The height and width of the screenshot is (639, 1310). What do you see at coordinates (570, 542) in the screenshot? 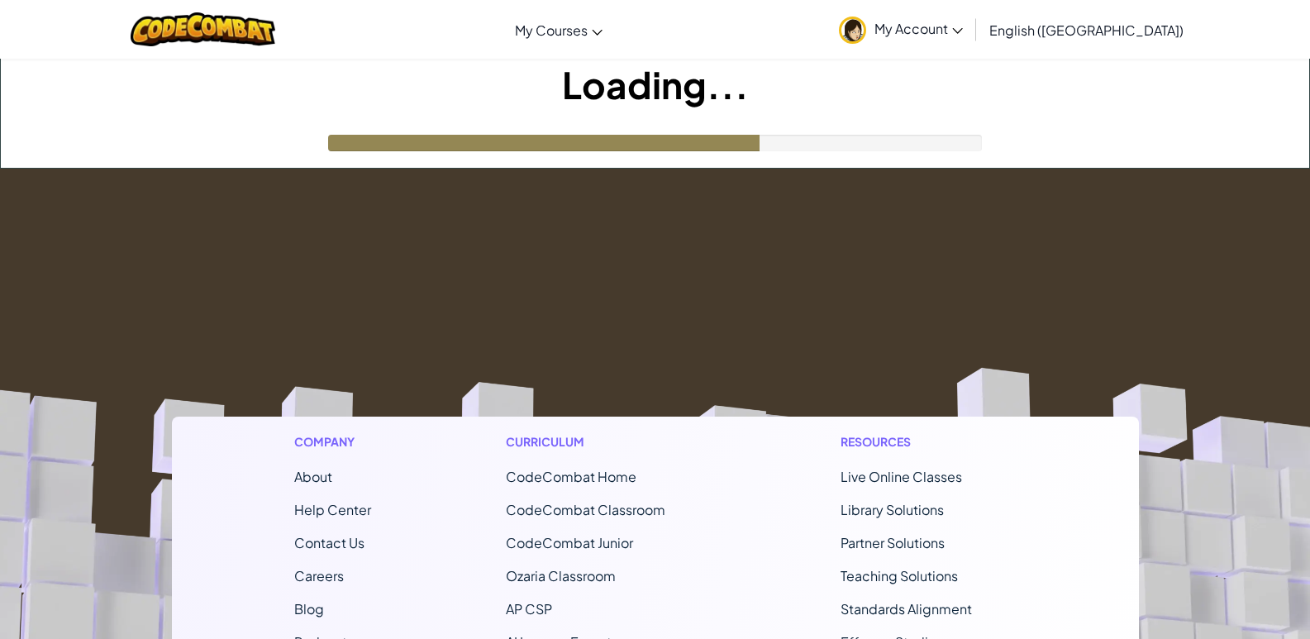
I see `a: CodeCombat Junior` at bounding box center [570, 542].